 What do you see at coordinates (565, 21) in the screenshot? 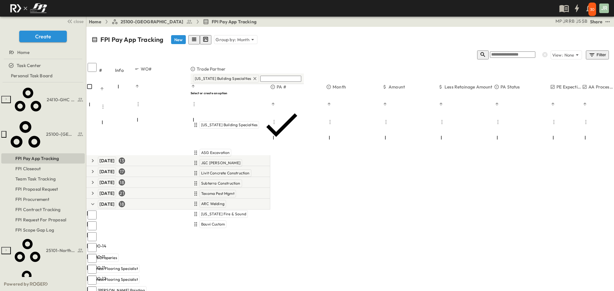
I see `div: Jayden Ramirez (jramirez@fpibuilders.com)` at bounding box center [565, 21].